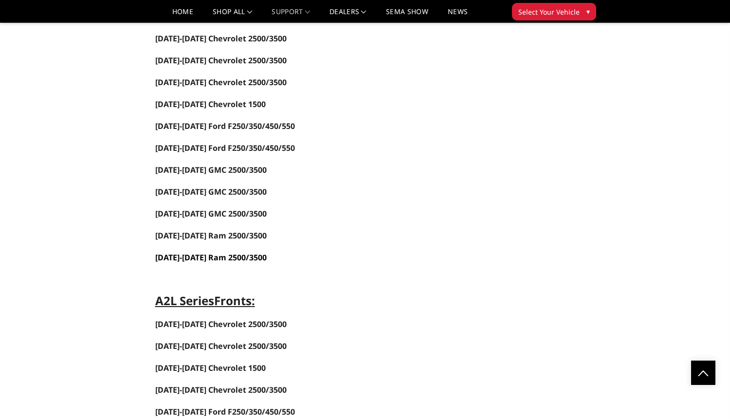  What do you see at coordinates (703, 373) in the screenshot?
I see `a: Click to Top` at bounding box center [703, 373].